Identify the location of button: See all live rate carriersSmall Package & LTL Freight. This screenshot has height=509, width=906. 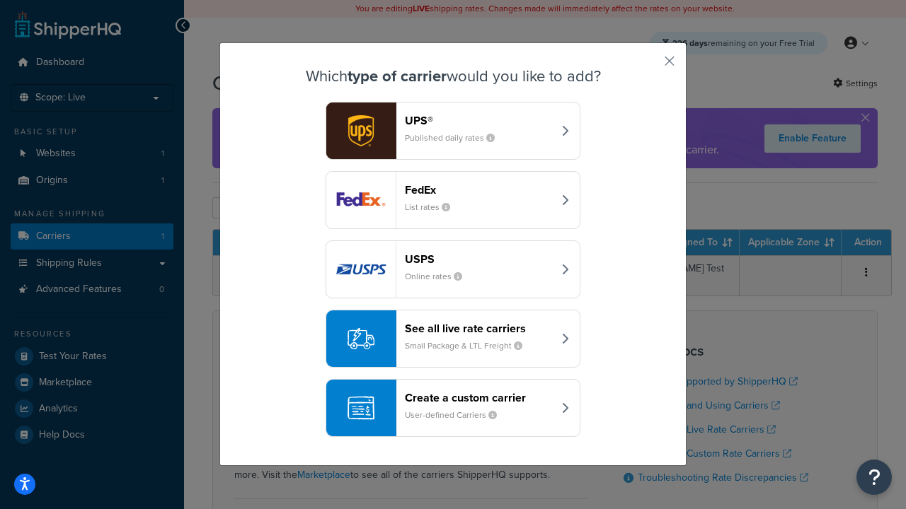
(453, 339).